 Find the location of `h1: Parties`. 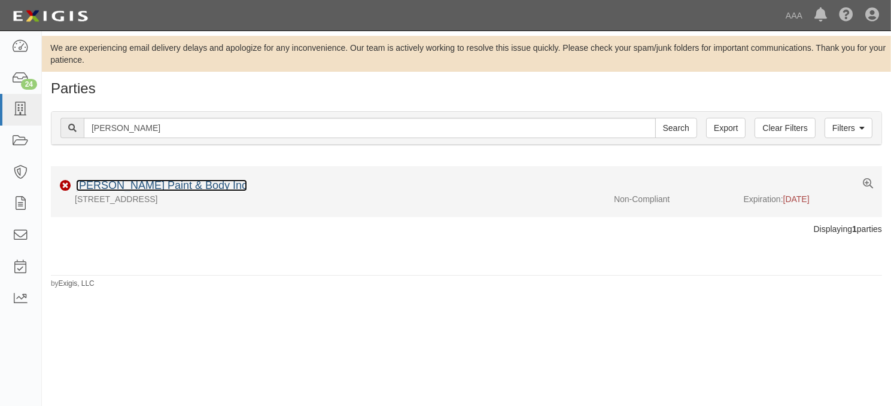

h1: Parties is located at coordinates (466, 89).